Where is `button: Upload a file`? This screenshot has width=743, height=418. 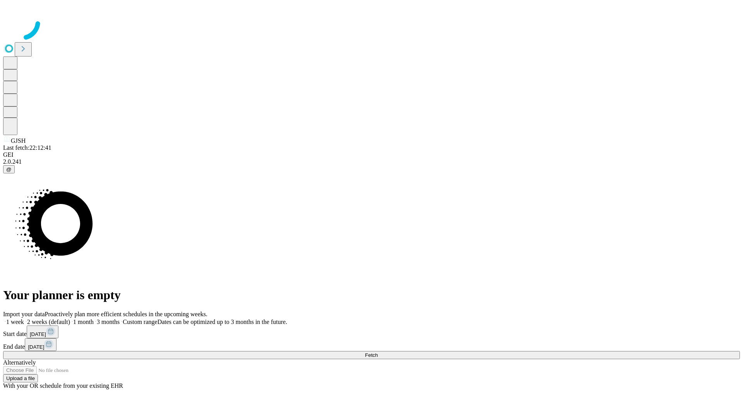
button: Upload a file is located at coordinates (21, 378).